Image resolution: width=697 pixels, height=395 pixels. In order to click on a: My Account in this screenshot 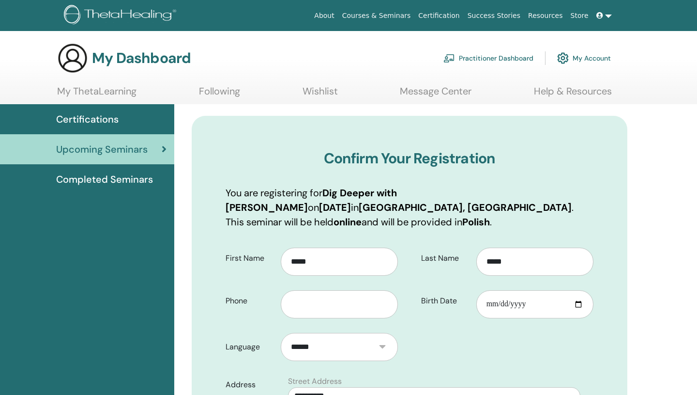, I will do `click(584, 58)`.